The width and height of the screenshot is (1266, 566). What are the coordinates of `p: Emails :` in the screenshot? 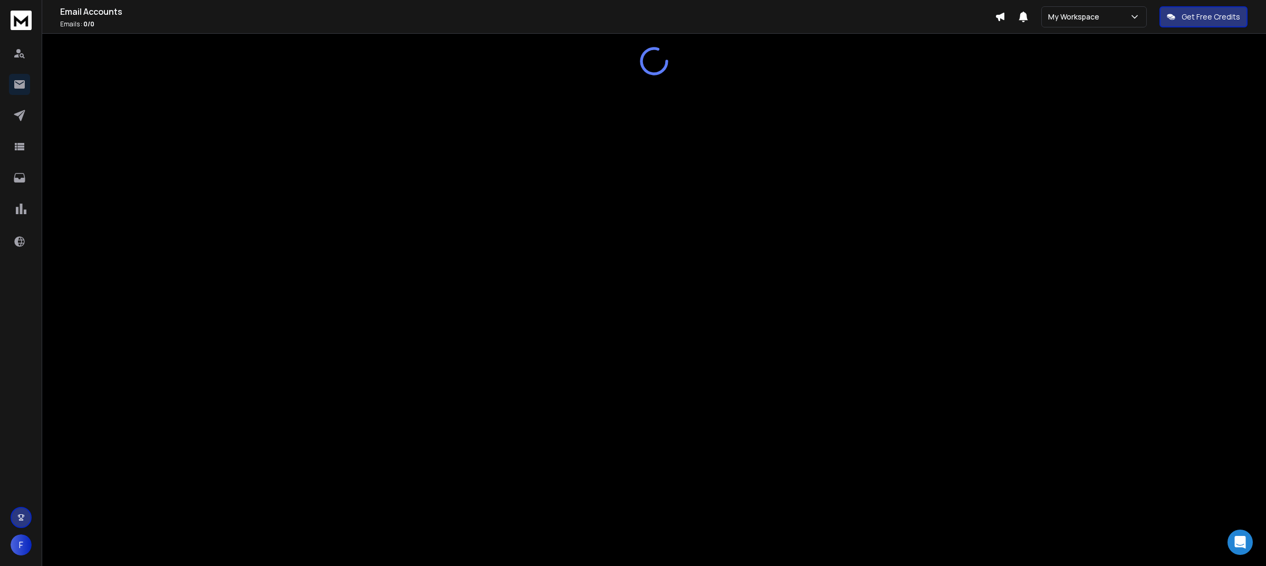 It's located at (528, 24).